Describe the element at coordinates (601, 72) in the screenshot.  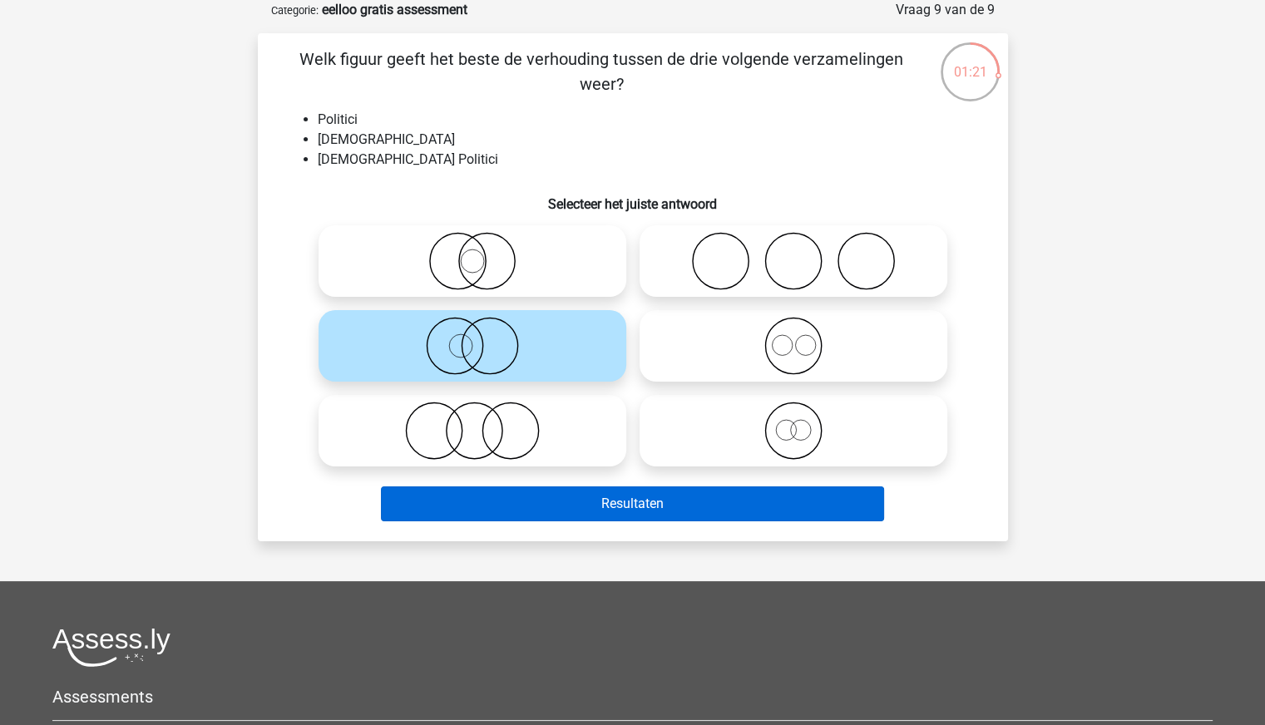
I see `p: Welk figuur geeft het beste de verhouding tussen de drie volgende verzamelingen weer?` at that location.